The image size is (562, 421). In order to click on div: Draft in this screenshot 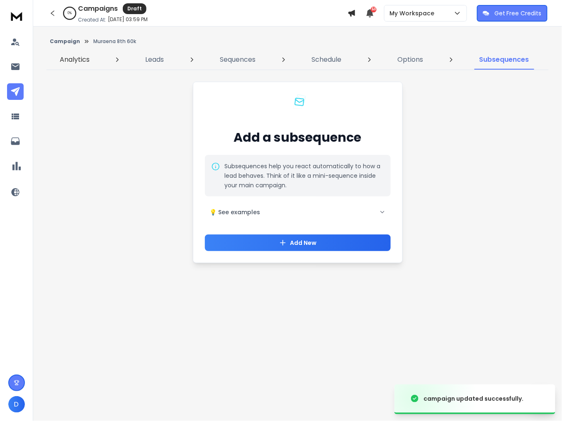, I will do `click(134, 9)`.